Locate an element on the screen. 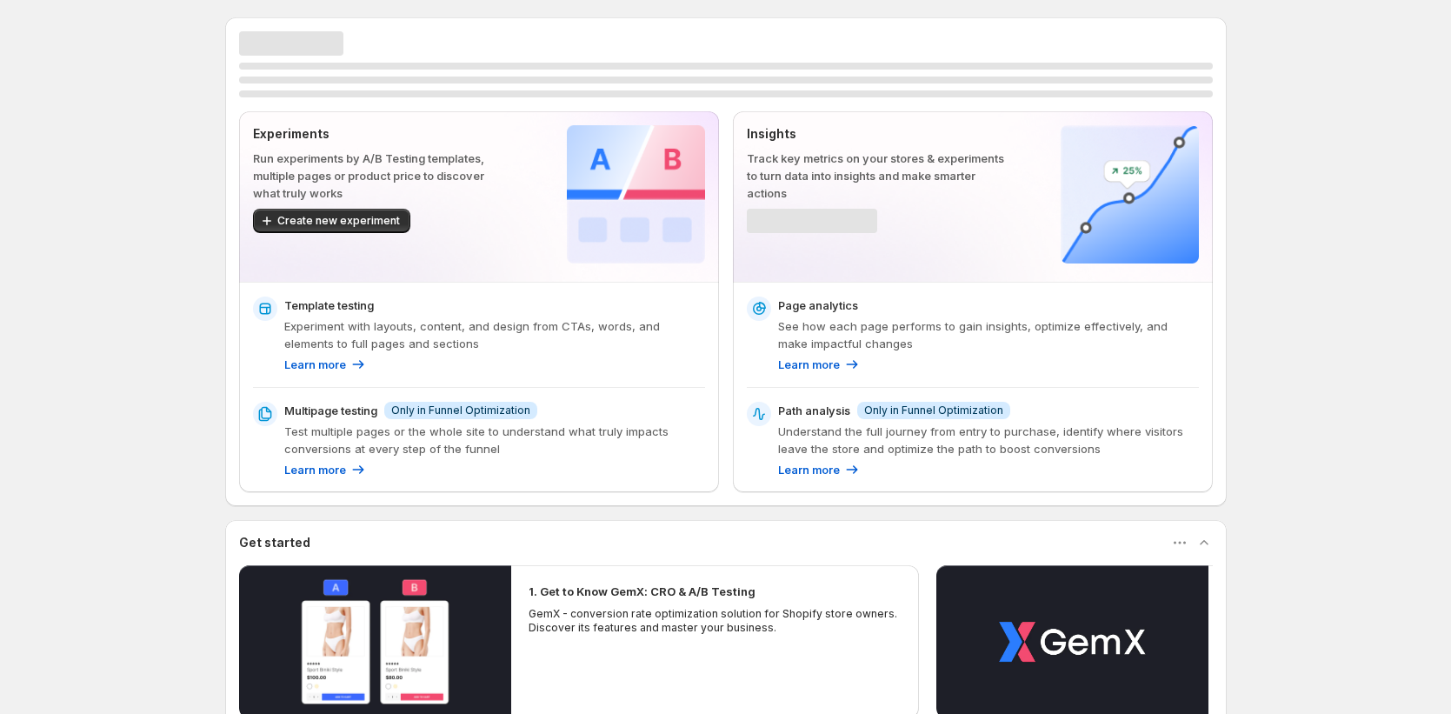 The width and height of the screenshot is (1451, 714). p: See how each page performs to gain insights, optimize effectively, and make impactful changes is located at coordinates (989, 335).